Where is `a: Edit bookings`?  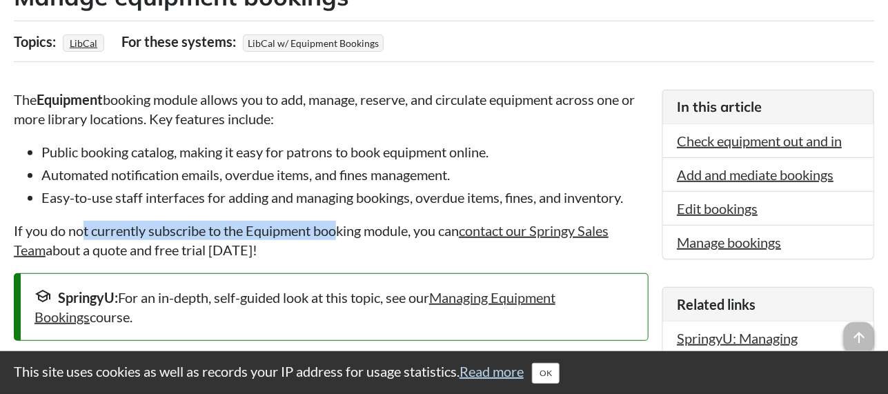
a: Edit bookings is located at coordinates (717, 208).